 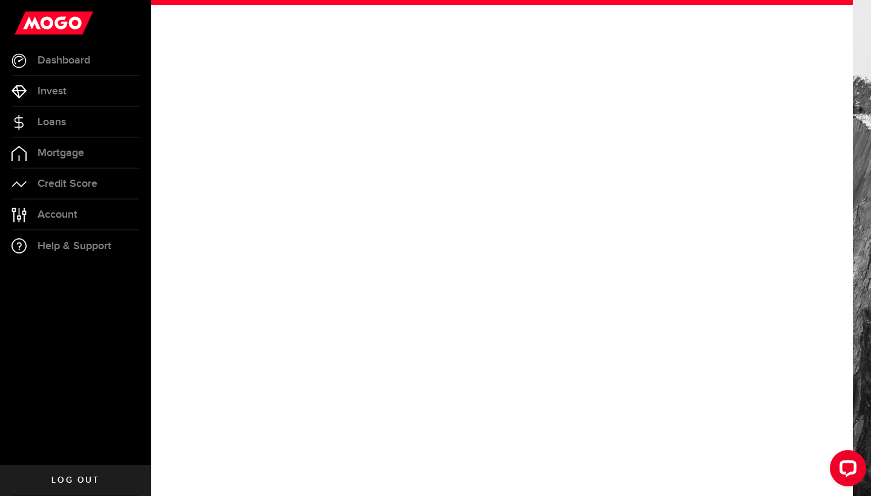 I want to click on span: Loans, so click(x=51, y=122).